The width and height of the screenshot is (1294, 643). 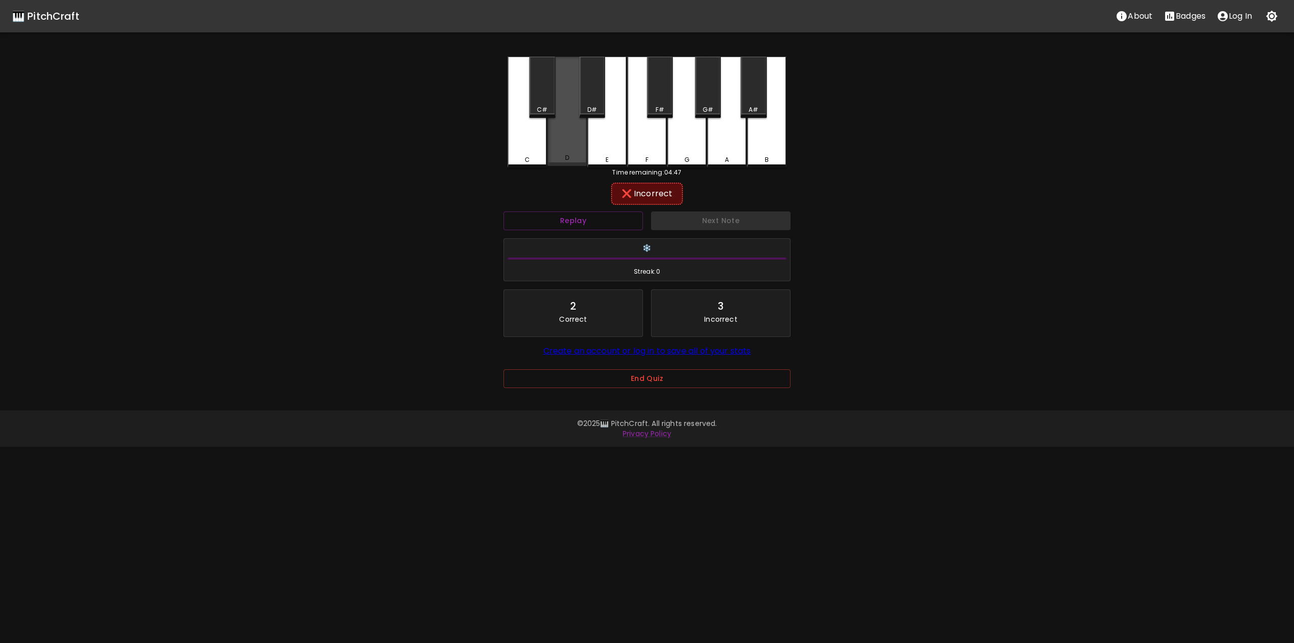 I want to click on div: 🎹 PitchCraft, so click(x=46, y=16).